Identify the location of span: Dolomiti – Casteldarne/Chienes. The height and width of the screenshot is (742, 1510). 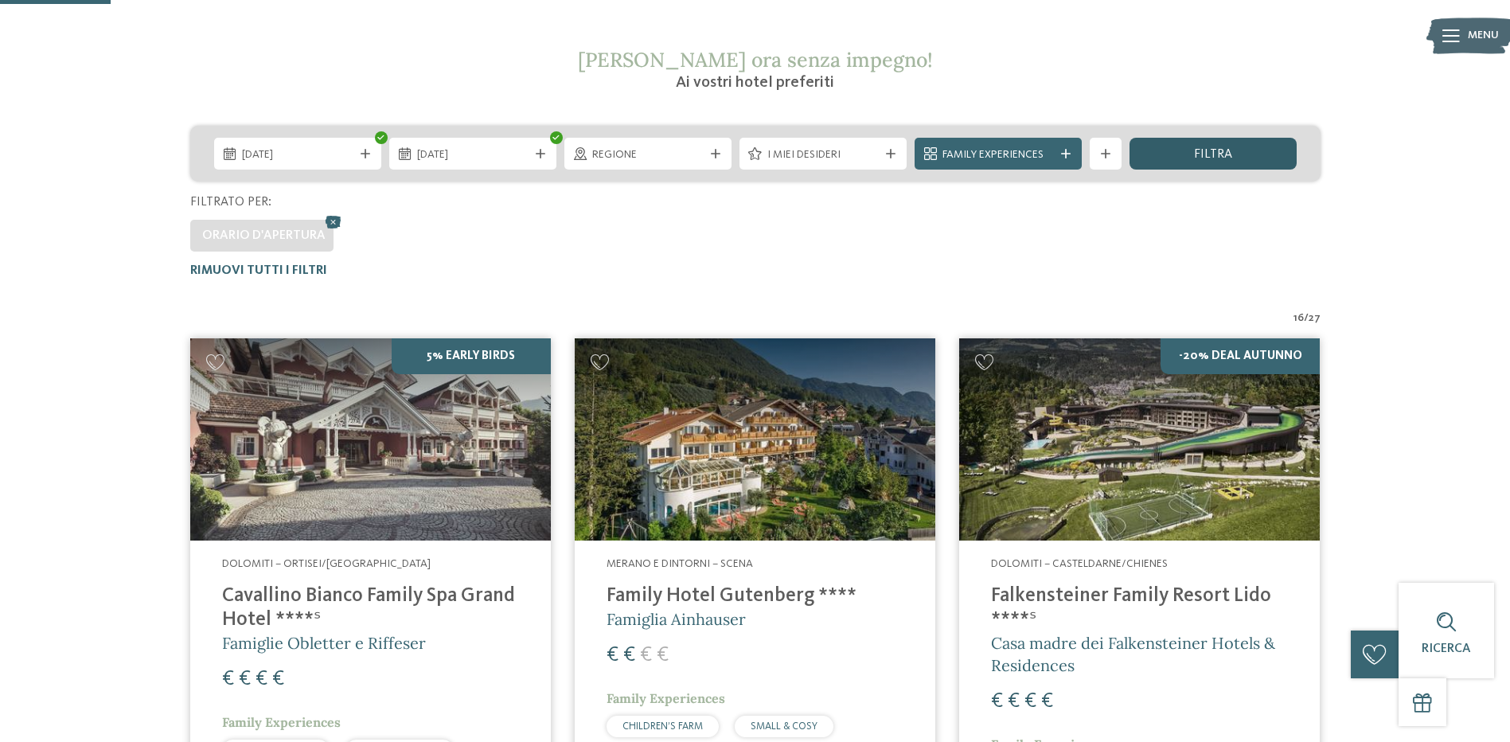
(1079, 564).